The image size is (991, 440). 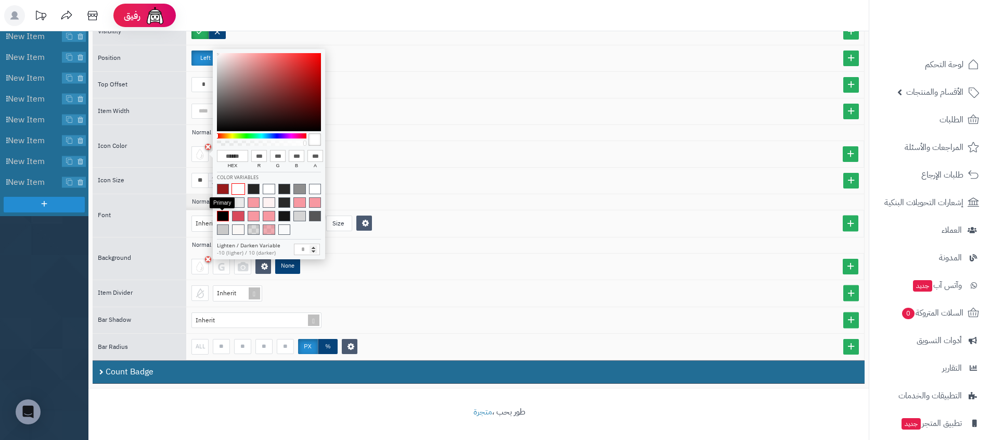 I want to click on a: العملاء, so click(x=931, y=230).